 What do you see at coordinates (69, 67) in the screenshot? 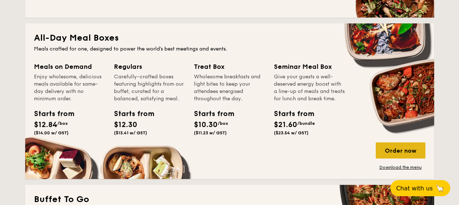
I see `div: Meals on Demand` at bounding box center [69, 67].